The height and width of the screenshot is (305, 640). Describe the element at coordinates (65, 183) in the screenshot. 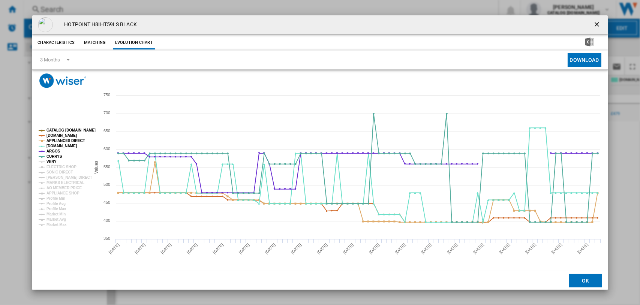

I see `tspan: MARKS ELECTRICAL` at that location.